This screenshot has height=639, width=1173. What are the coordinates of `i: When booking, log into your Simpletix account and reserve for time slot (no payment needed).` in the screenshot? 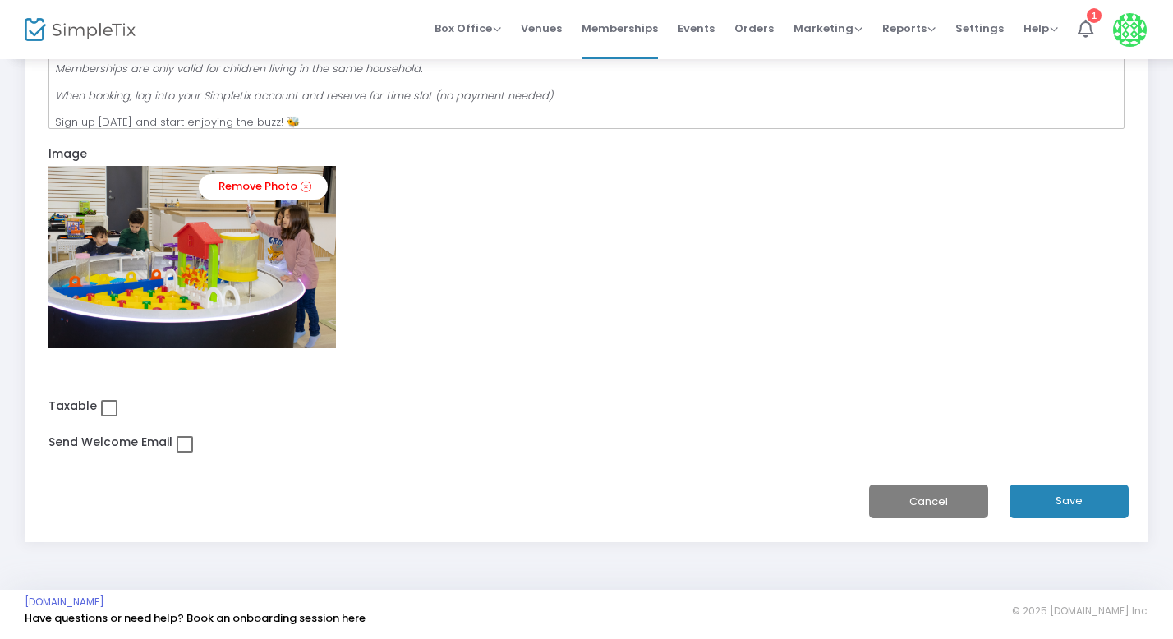 It's located at (305, 95).